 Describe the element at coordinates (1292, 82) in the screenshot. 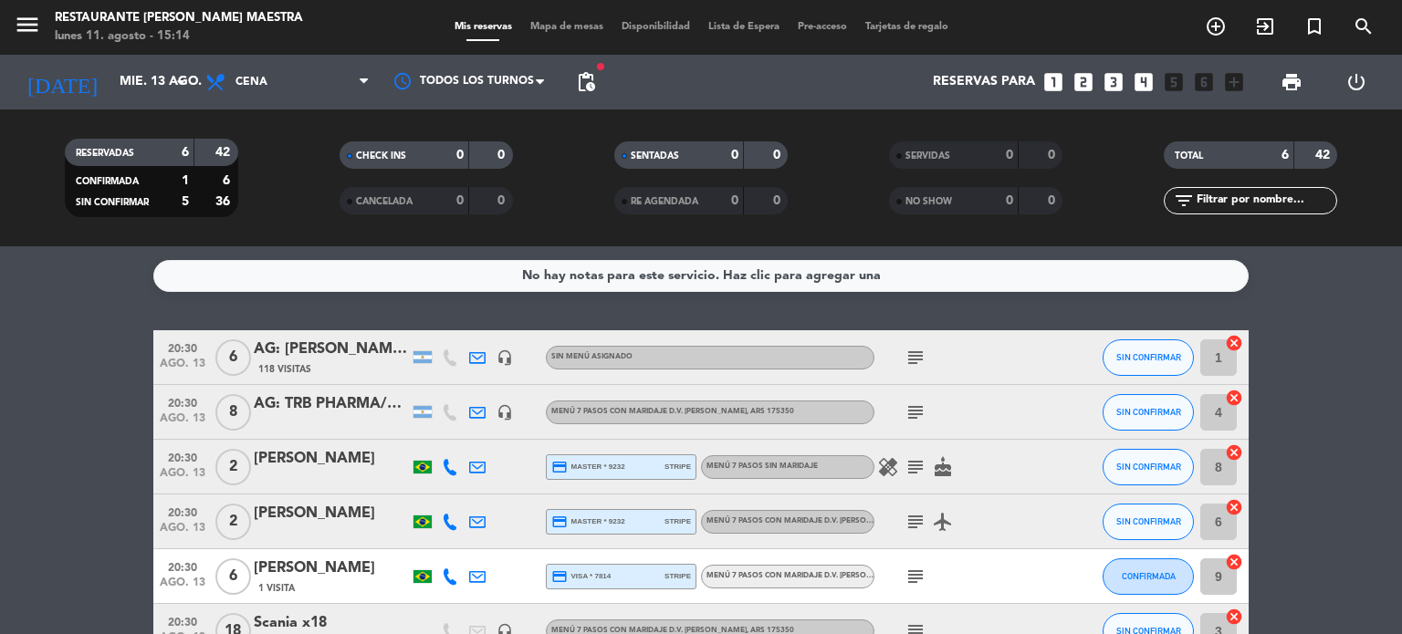

I see `span: print` at that location.